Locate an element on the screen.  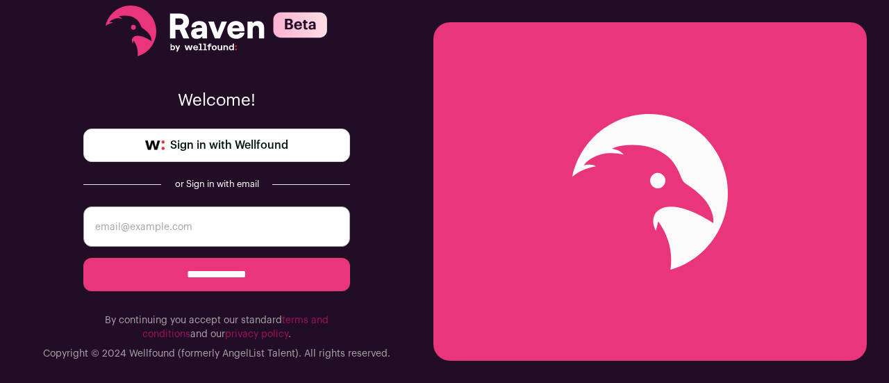
p: By continuing you accept our standard and our . is located at coordinates (217, 327).